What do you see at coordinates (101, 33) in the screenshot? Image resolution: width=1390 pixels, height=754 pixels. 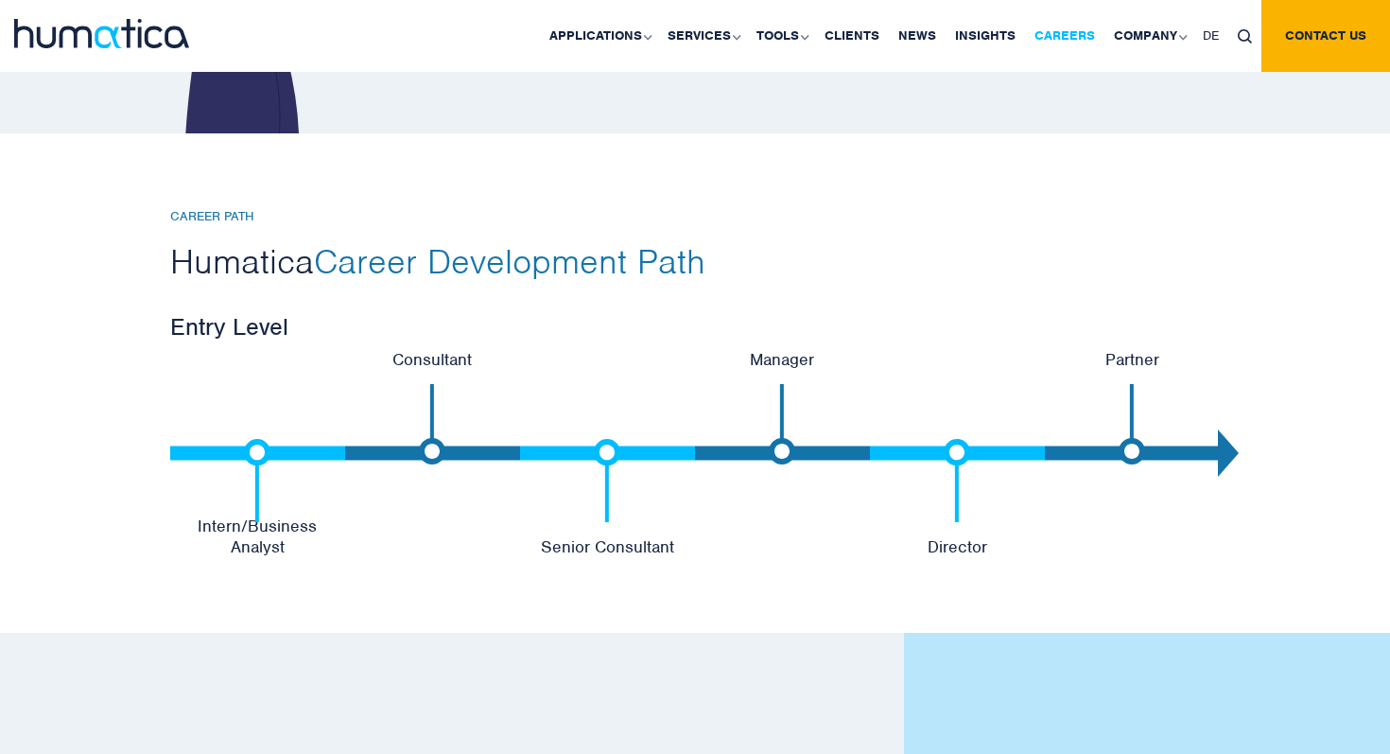 I see `img: logo` at bounding box center [101, 33].